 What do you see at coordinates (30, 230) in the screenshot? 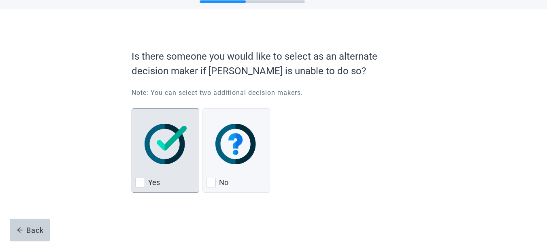
I see `button: arrow-leftBack` at bounding box center [30, 230].